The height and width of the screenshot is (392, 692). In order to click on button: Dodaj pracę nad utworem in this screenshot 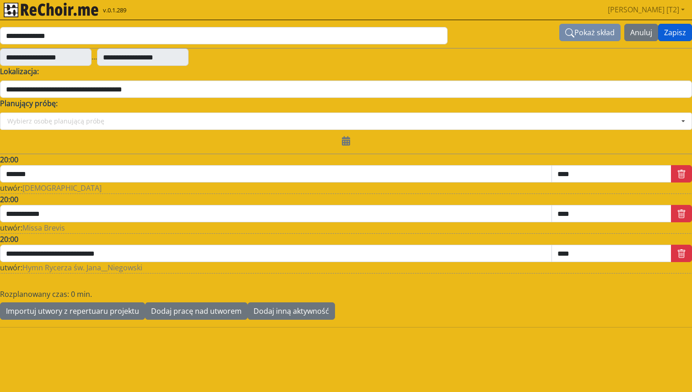, I will do `click(196, 311)`.